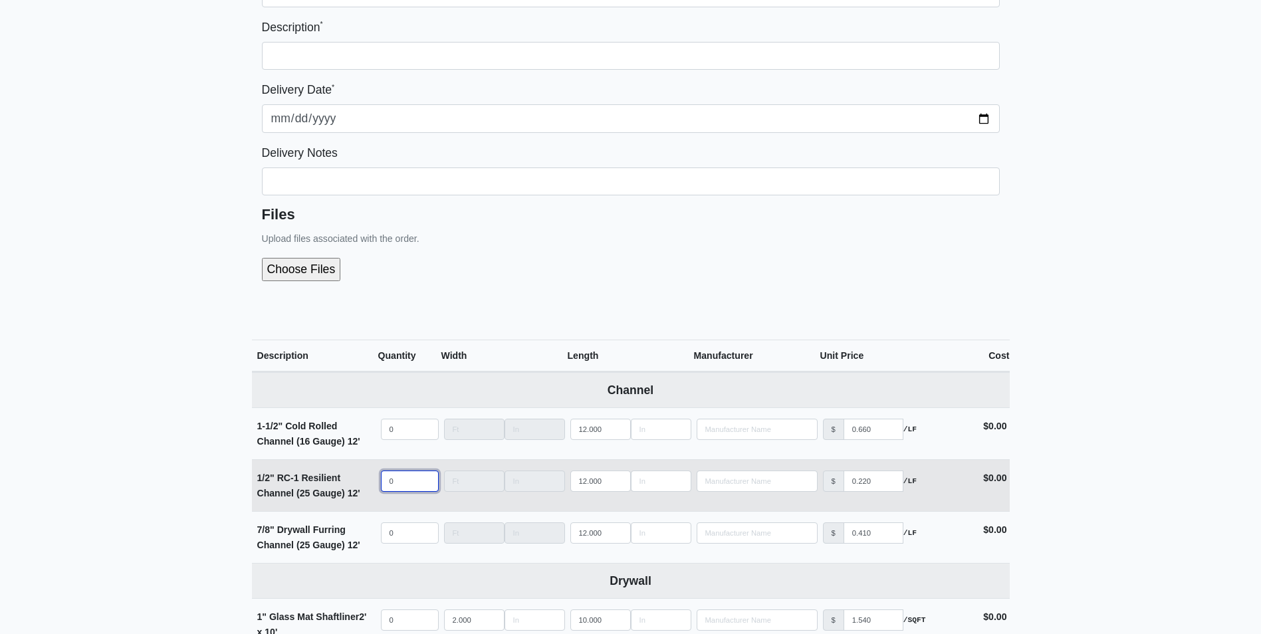 The height and width of the screenshot is (634, 1261). Describe the element at coordinates (504, 356) in the screenshot. I see `th: Width` at that location.